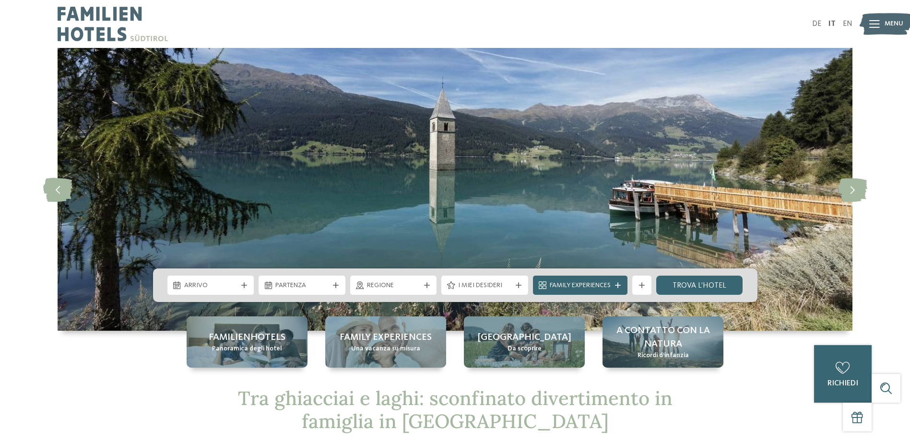 Image resolution: width=910 pixels, height=441 pixels. Describe the element at coordinates (848, 24) in the screenshot. I see `a: EN` at that location.